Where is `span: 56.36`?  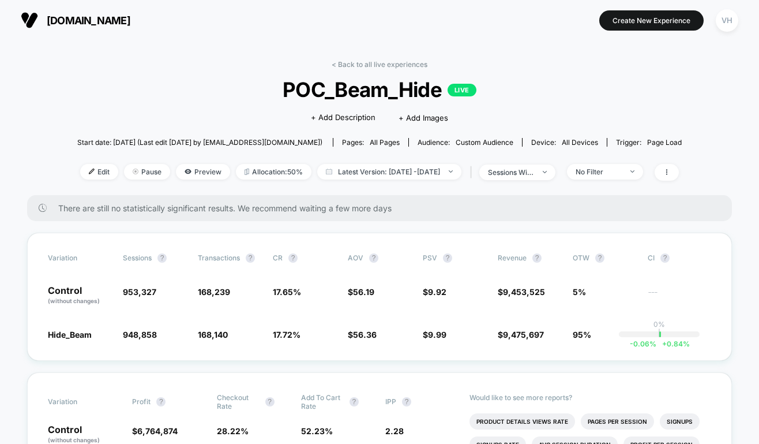 span: 56.36 is located at coordinates (365, 334).